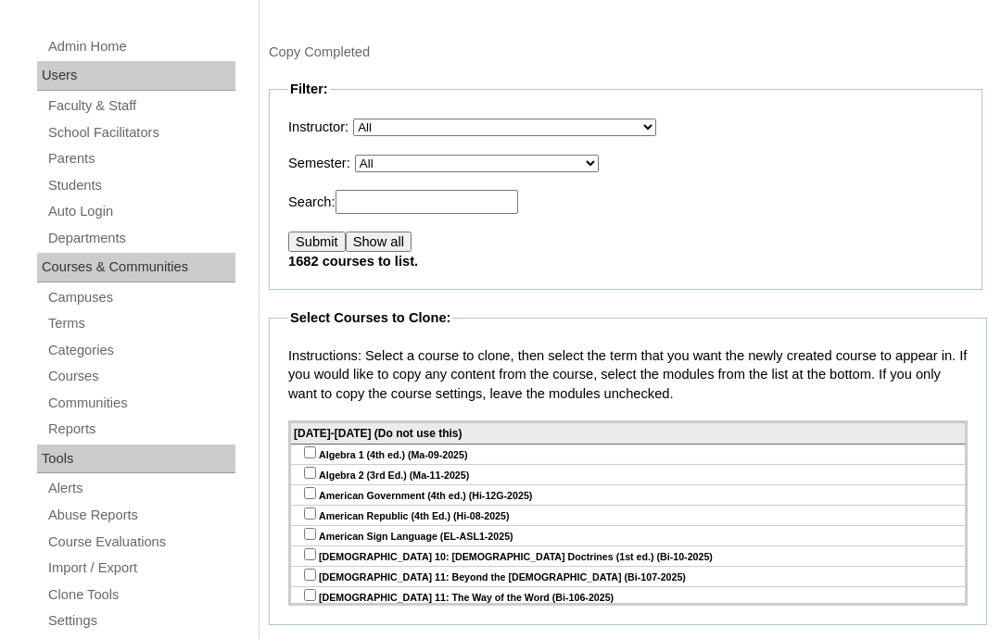 Image resolution: width=1001 pixels, height=639 pixels. Describe the element at coordinates (141, 376) in the screenshot. I see `a: Courses` at that location.